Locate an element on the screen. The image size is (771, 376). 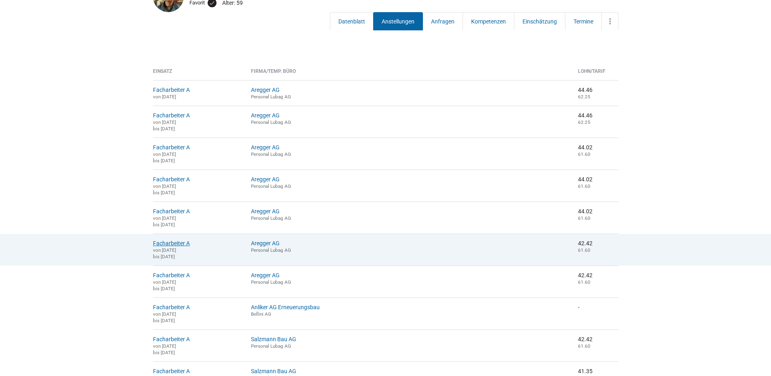
a: Anliker AG Erneuerungsbau is located at coordinates (285, 307).